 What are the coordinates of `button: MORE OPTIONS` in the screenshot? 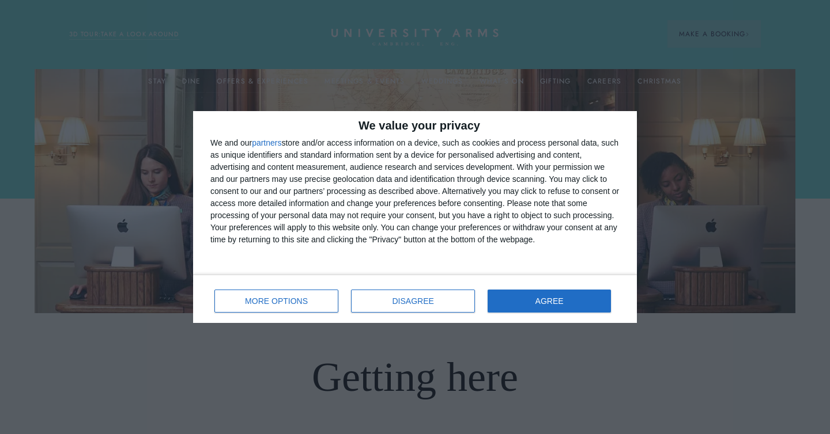 It's located at (276, 301).